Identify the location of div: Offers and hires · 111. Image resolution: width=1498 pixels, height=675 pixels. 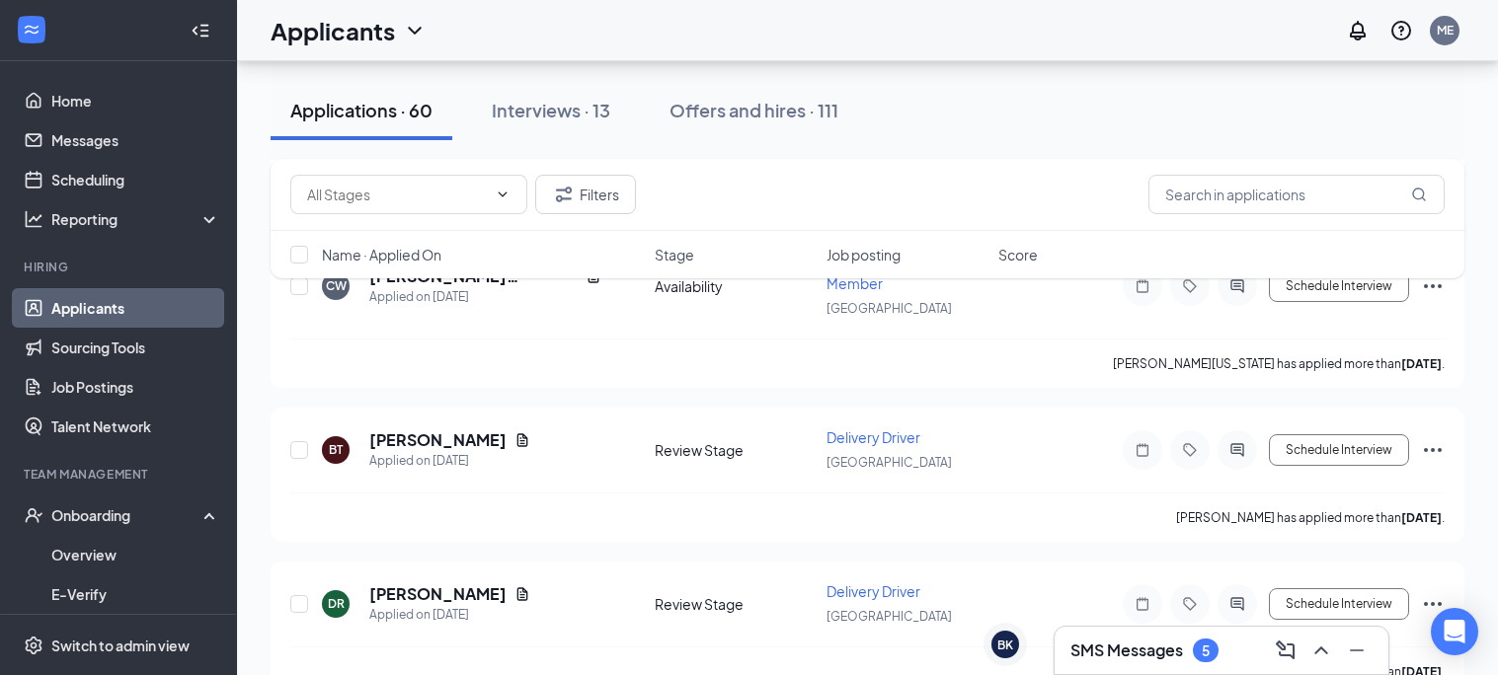
(753, 110).